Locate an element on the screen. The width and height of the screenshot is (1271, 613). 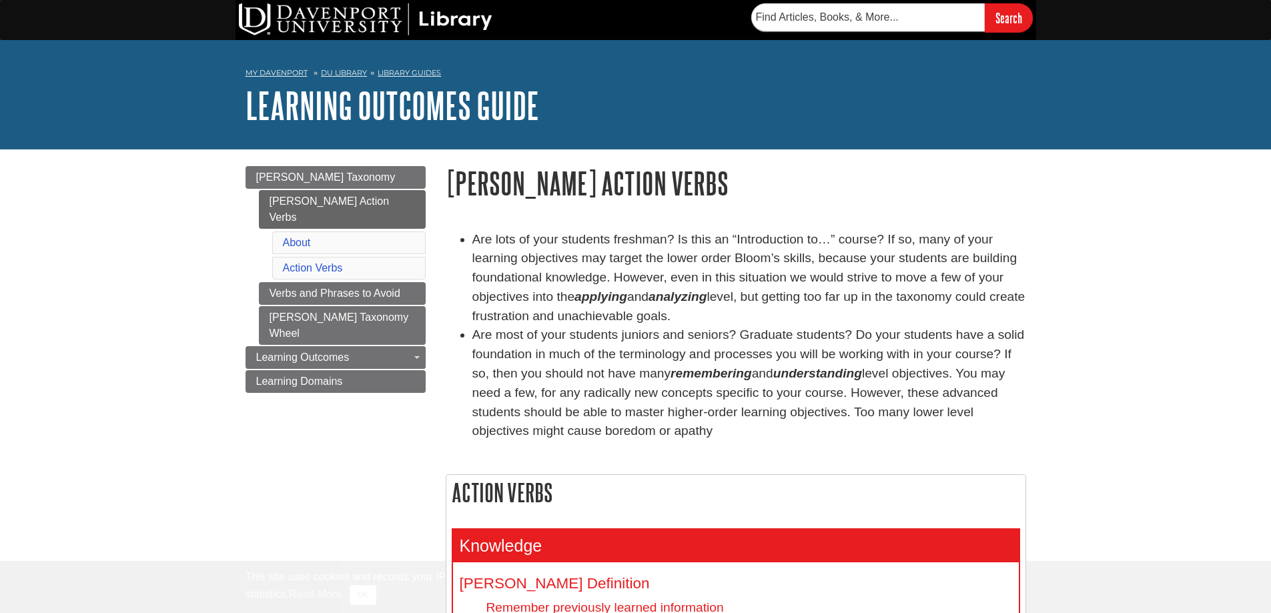
em: understanding is located at coordinates (817, 373).